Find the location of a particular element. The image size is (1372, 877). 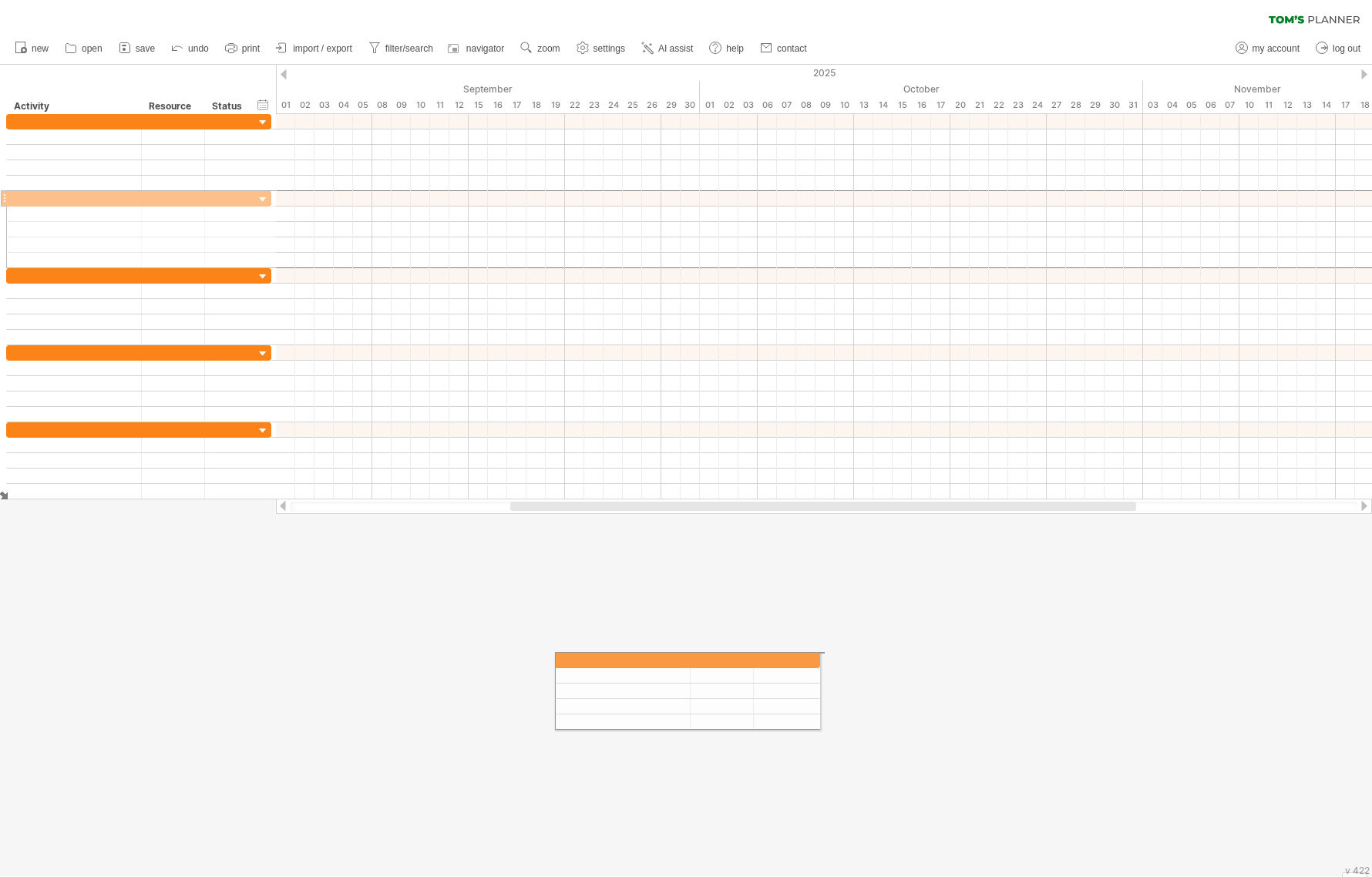

div: September 2025 is located at coordinates (488, 88).